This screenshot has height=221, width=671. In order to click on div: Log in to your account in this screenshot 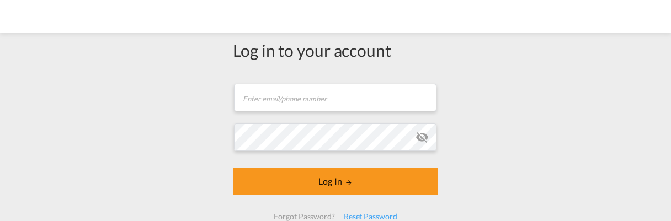, I will do `click(336, 50)`.